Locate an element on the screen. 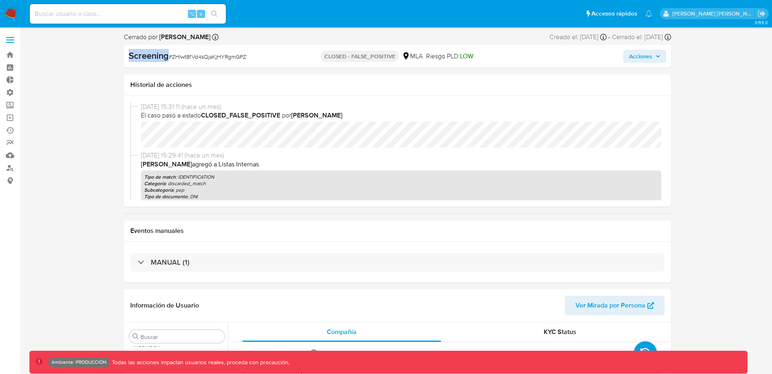 The height and width of the screenshot is (374, 772). b: Screening is located at coordinates (149, 56).